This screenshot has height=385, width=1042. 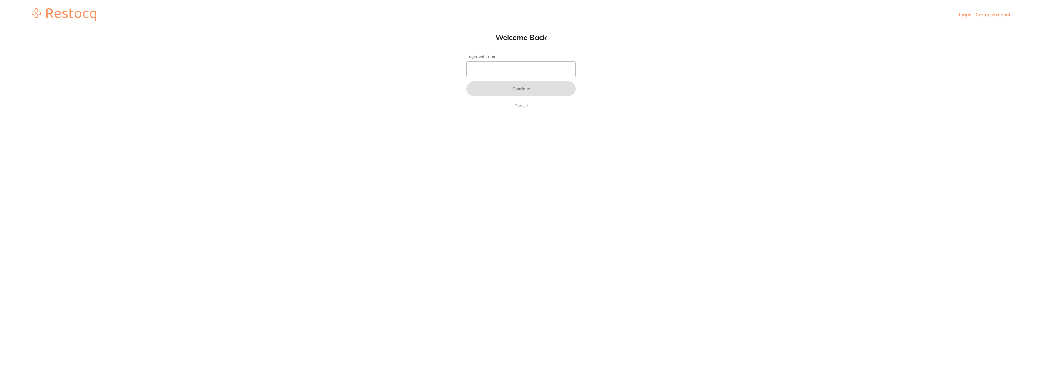 What do you see at coordinates (521, 106) in the screenshot?
I see `a: Cancel` at bounding box center [521, 106].